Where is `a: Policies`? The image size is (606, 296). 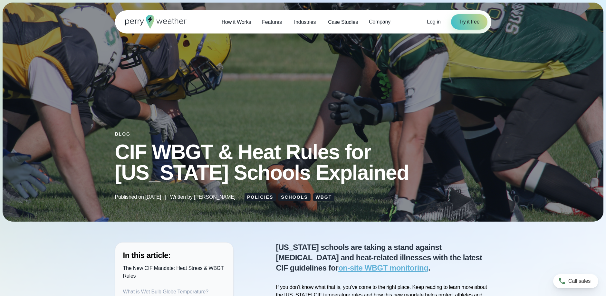
a: Policies is located at coordinates (260, 197).